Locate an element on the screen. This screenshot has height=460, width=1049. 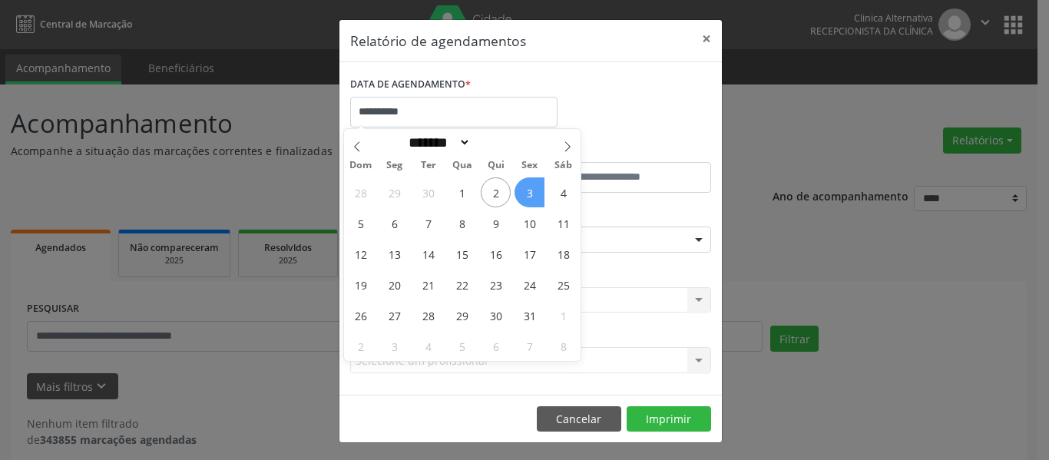
span: Ter is located at coordinates (429, 165).